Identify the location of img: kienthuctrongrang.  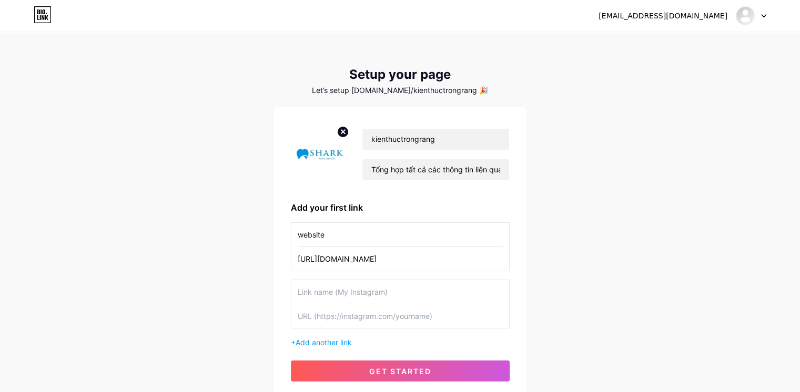
(745, 16).